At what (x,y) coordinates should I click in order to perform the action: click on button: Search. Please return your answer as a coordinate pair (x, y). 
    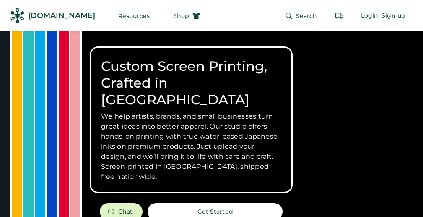
    Looking at the image, I should click on (301, 16).